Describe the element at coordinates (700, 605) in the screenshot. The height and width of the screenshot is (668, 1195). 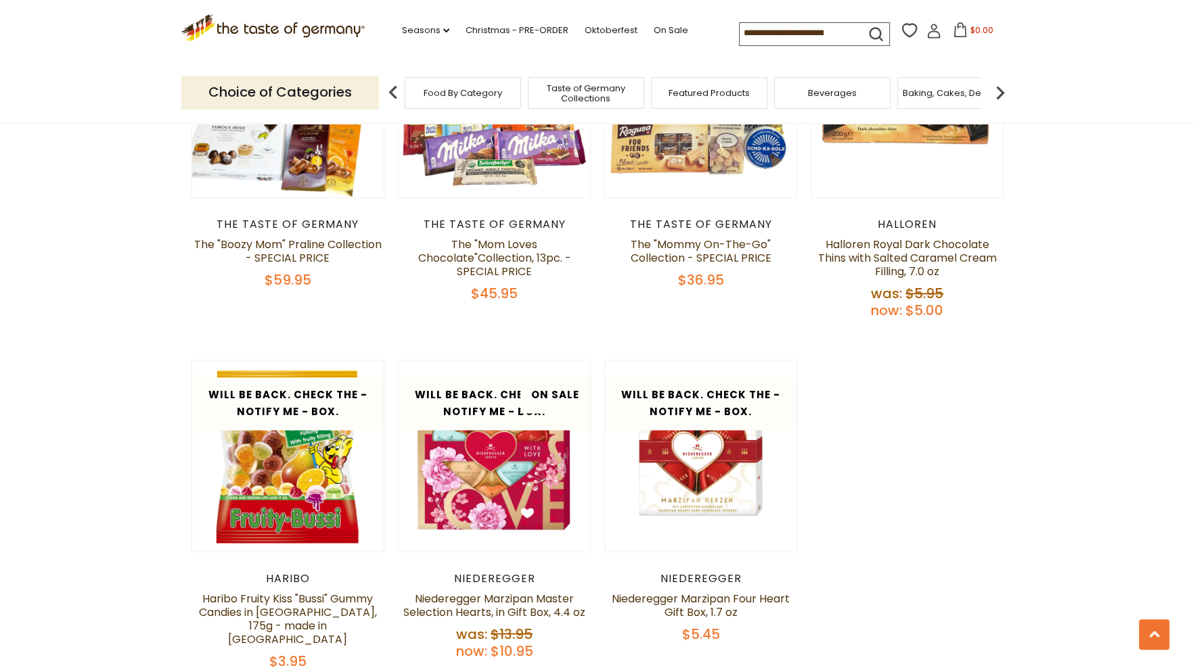
I see `a: Niederegger Marzipan Four Heart Gift Box, 1.7 oz` at that location.